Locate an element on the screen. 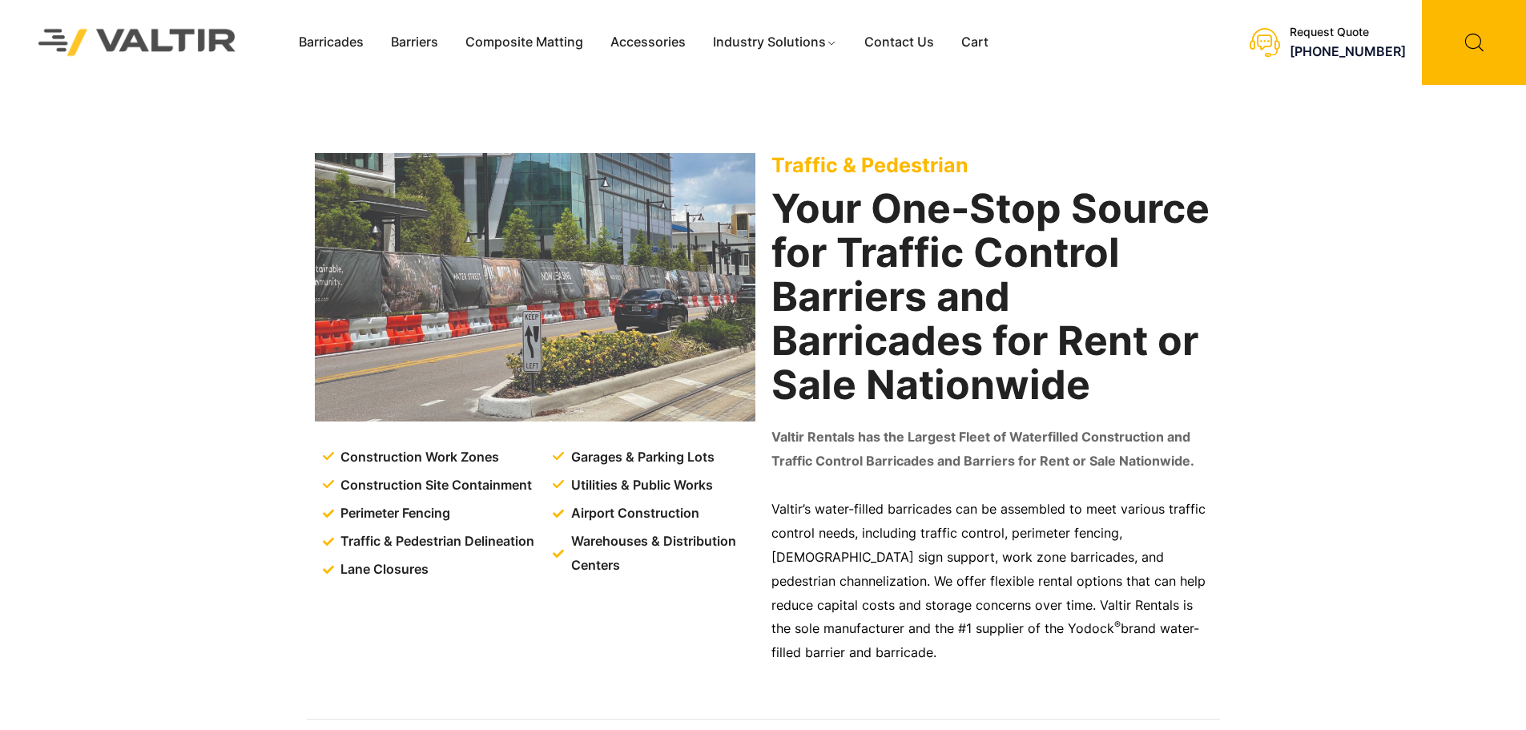 This screenshot has width=1526, height=730. img: Valtir Rentals is located at coordinates (137, 42).